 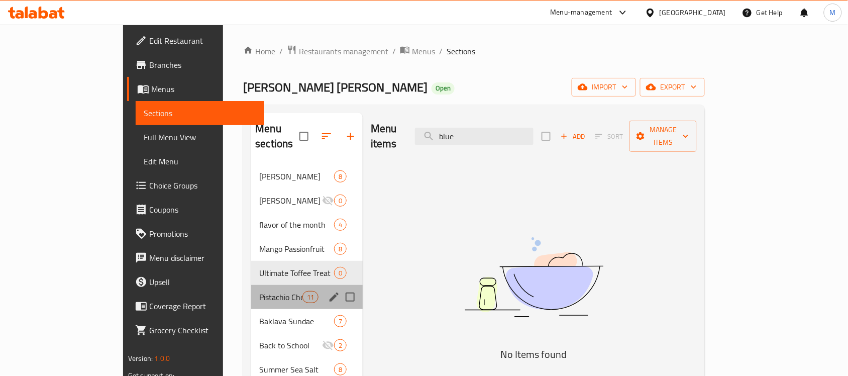 What do you see at coordinates (307, 249) in the screenshot?
I see `div: Mango Passionfruit8` at bounding box center [307, 249].